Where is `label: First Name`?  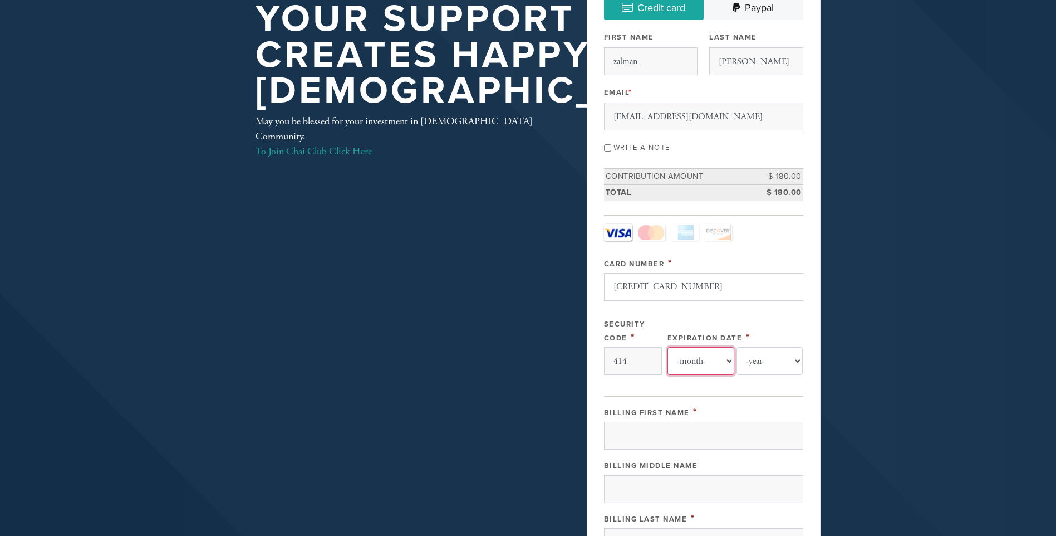 label: First Name is located at coordinates (629, 37).